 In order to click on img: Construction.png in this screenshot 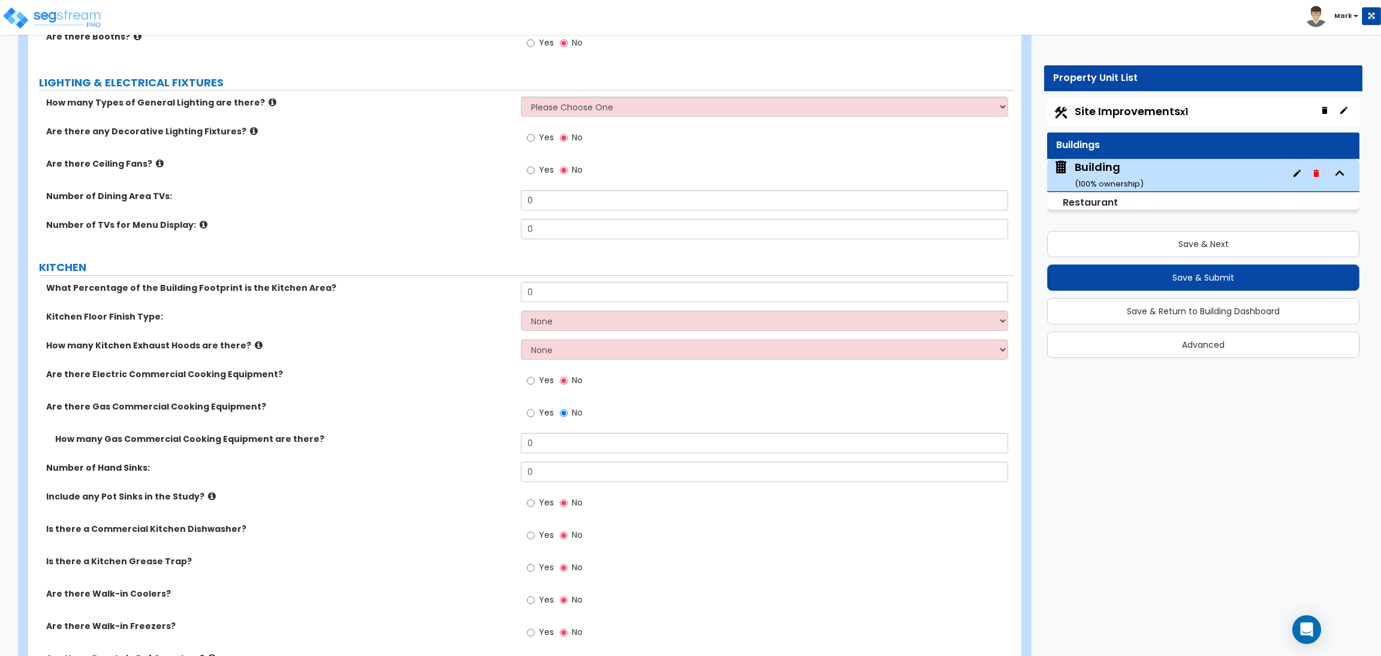, I will do `click(1061, 113)`.